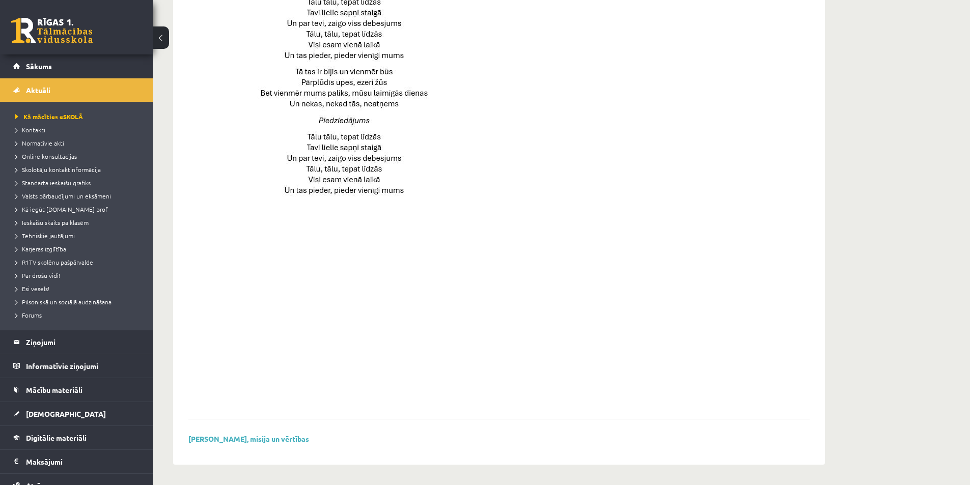  What do you see at coordinates (29, 315) in the screenshot?
I see `span: Forums` at bounding box center [29, 315].